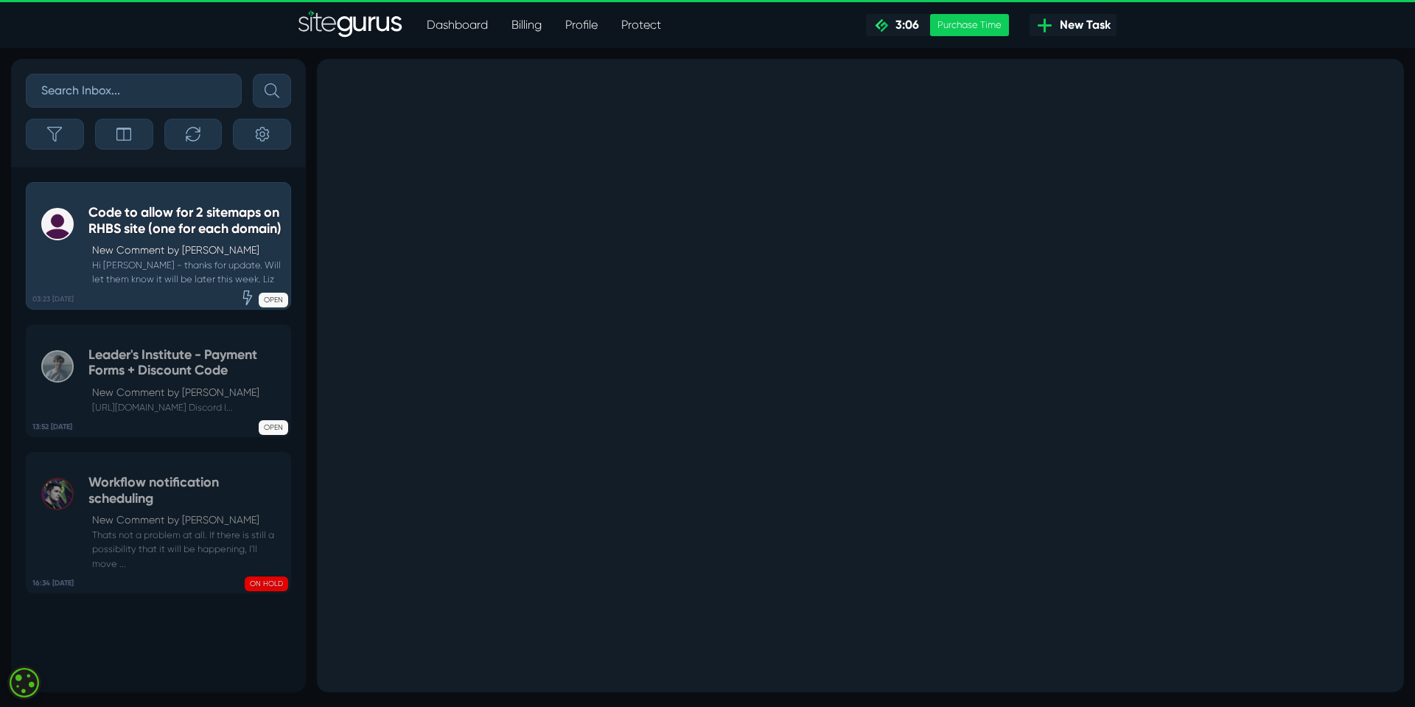  I want to click on div: Purchase Time, so click(969, 25).